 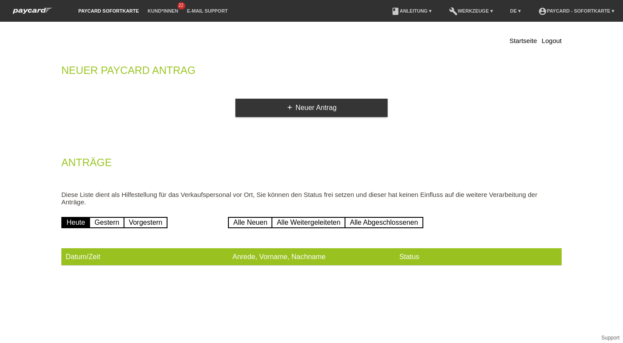 What do you see at coordinates (478, 257) in the screenshot?
I see `th: Status` at bounding box center [478, 257].